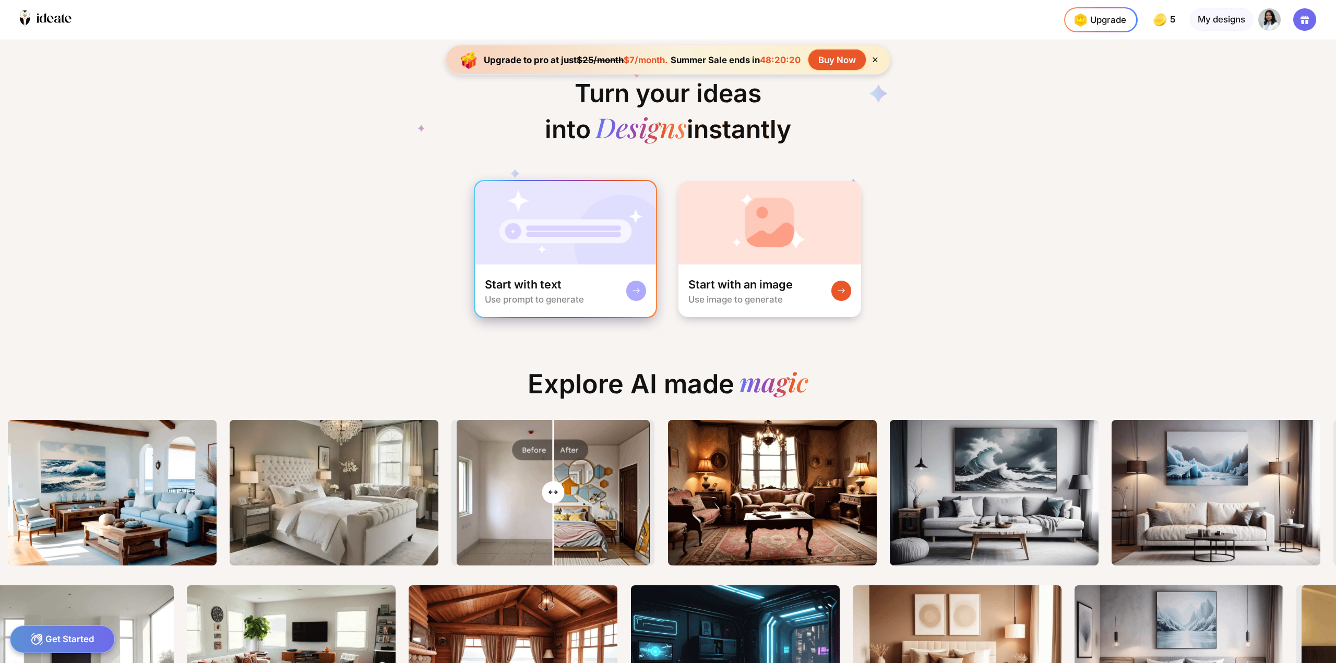 Image resolution: width=1336 pixels, height=663 pixels. I want to click on img: ThumbnailOceanlivingroom.png, so click(112, 493).